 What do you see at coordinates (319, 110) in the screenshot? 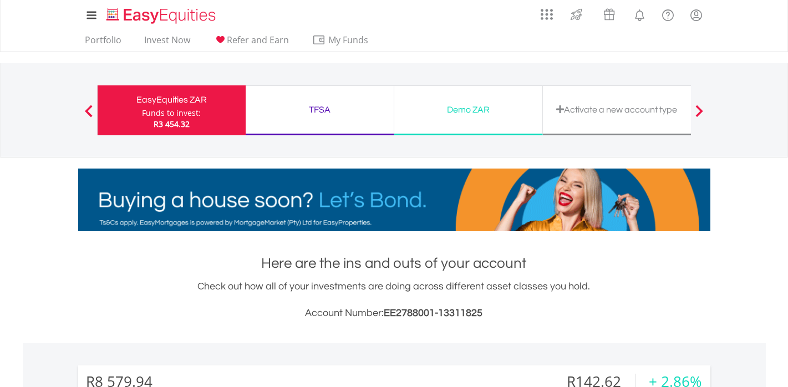
I see `div: TFSA` at bounding box center [319, 110].